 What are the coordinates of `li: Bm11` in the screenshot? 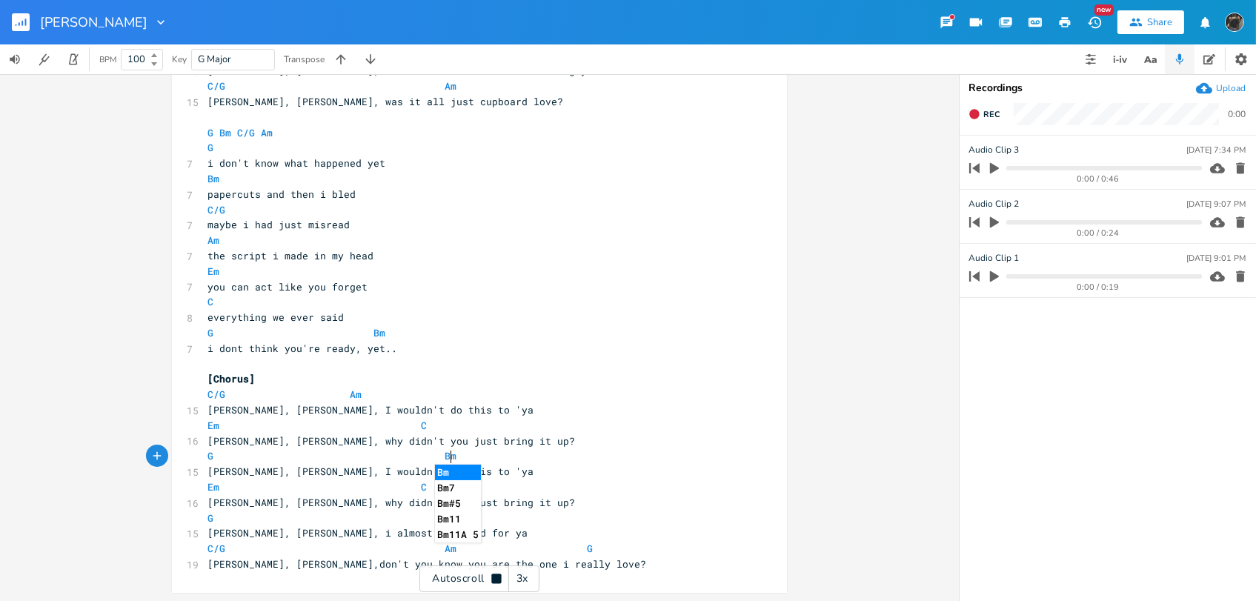 It's located at (458, 519).